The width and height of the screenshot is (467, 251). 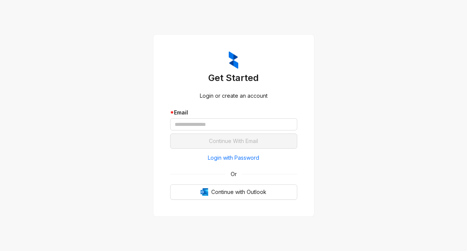 What do you see at coordinates (234, 78) in the screenshot?
I see `h3: Get Started` at bounding box center [234, 78].